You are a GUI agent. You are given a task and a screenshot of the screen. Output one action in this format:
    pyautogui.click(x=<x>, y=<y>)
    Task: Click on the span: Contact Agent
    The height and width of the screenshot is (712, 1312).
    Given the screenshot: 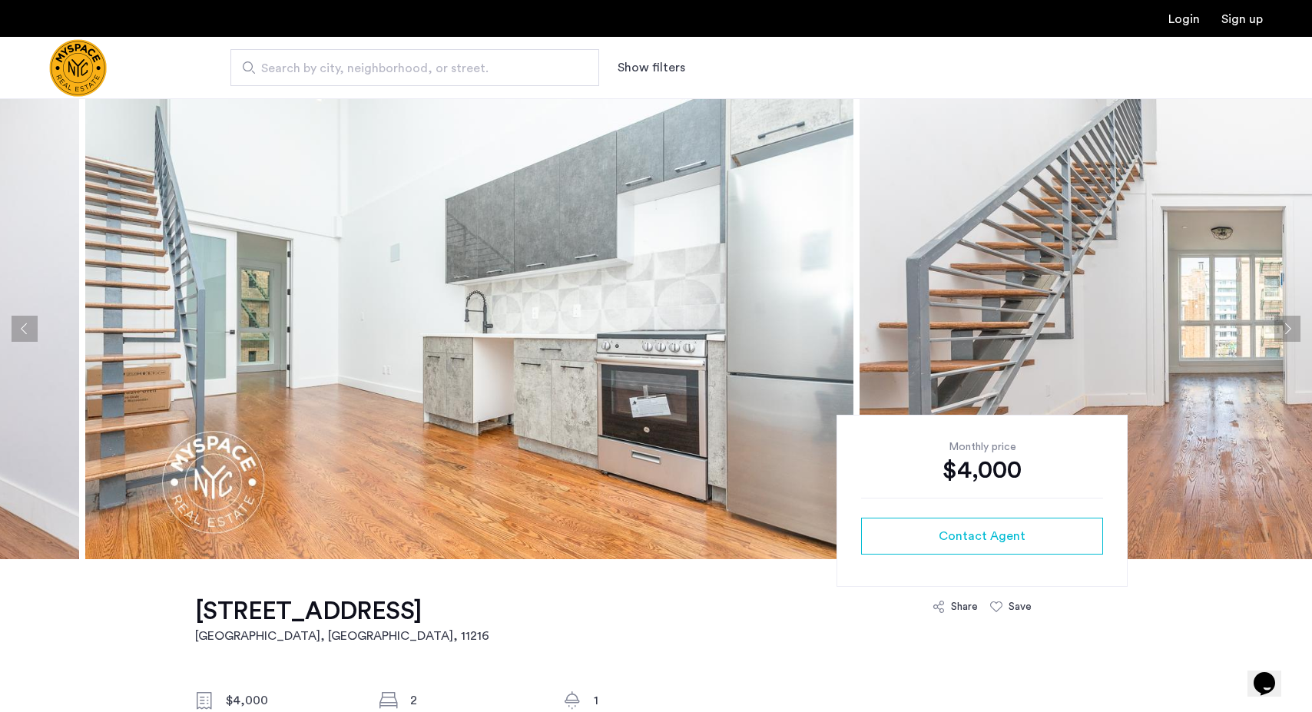 What is the action you would take?
    pyautogui.click(x=981, y=536)
    